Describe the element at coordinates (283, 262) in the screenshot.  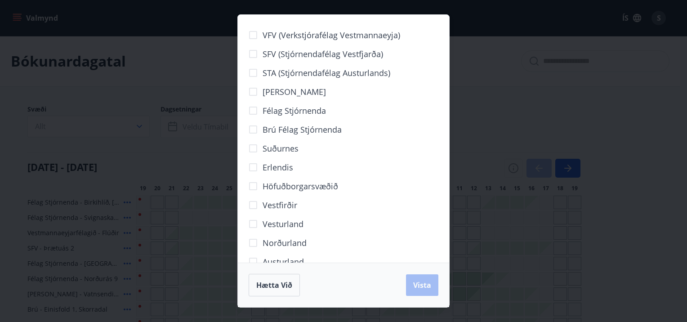
I see `span: Austurland` at that location.